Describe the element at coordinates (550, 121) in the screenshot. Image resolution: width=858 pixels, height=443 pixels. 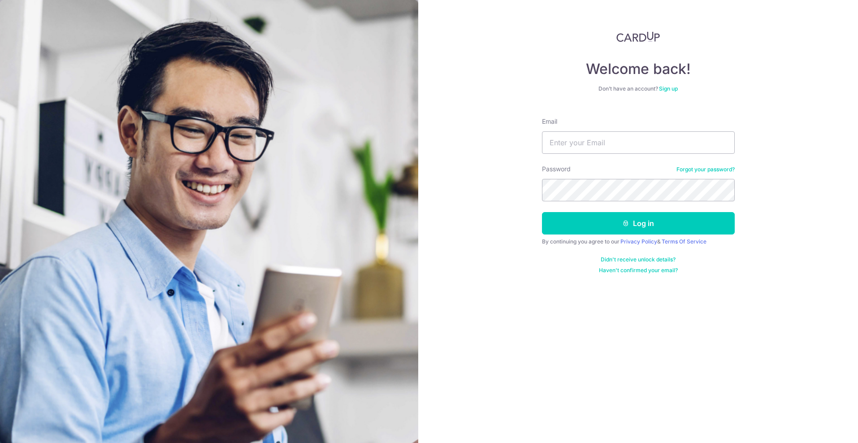
I see `label: Email` at that location.